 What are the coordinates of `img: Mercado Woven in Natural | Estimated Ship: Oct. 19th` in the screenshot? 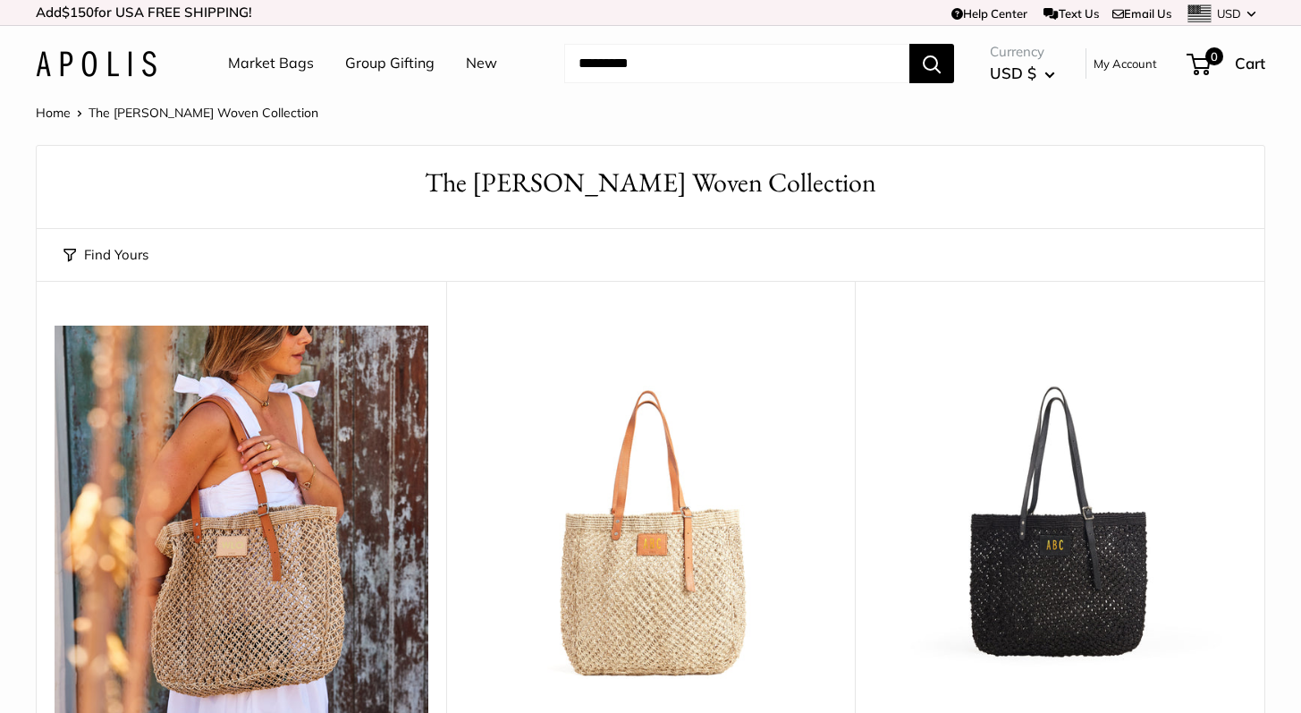 It's located at (651, 512).